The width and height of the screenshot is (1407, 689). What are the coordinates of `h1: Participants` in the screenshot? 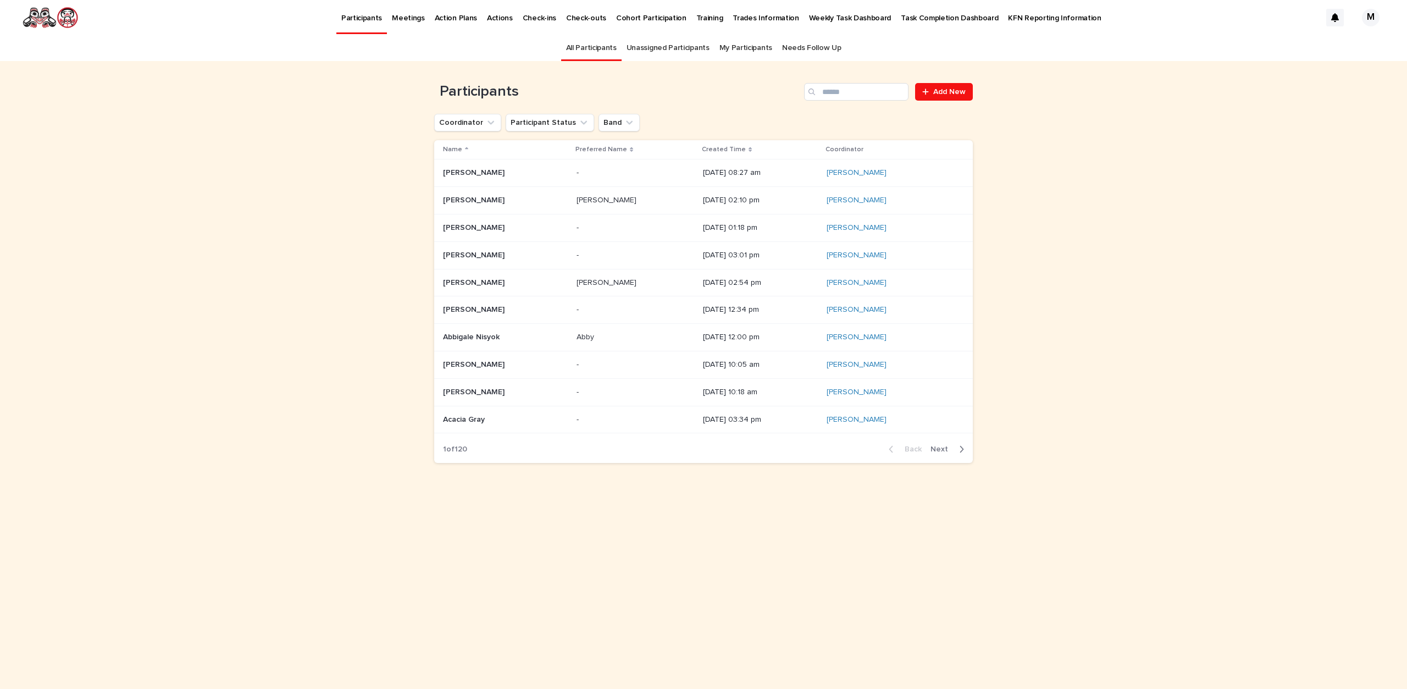 It's located at (617, 92).